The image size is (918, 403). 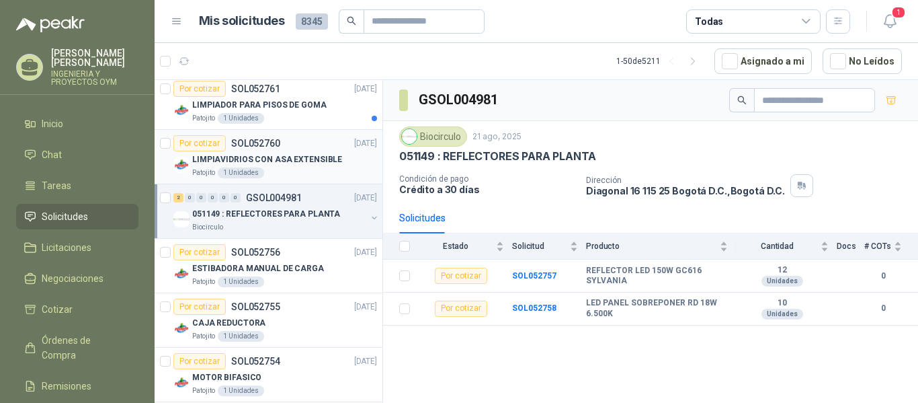 I want to click on b: 12, so click(x=782, y=270).